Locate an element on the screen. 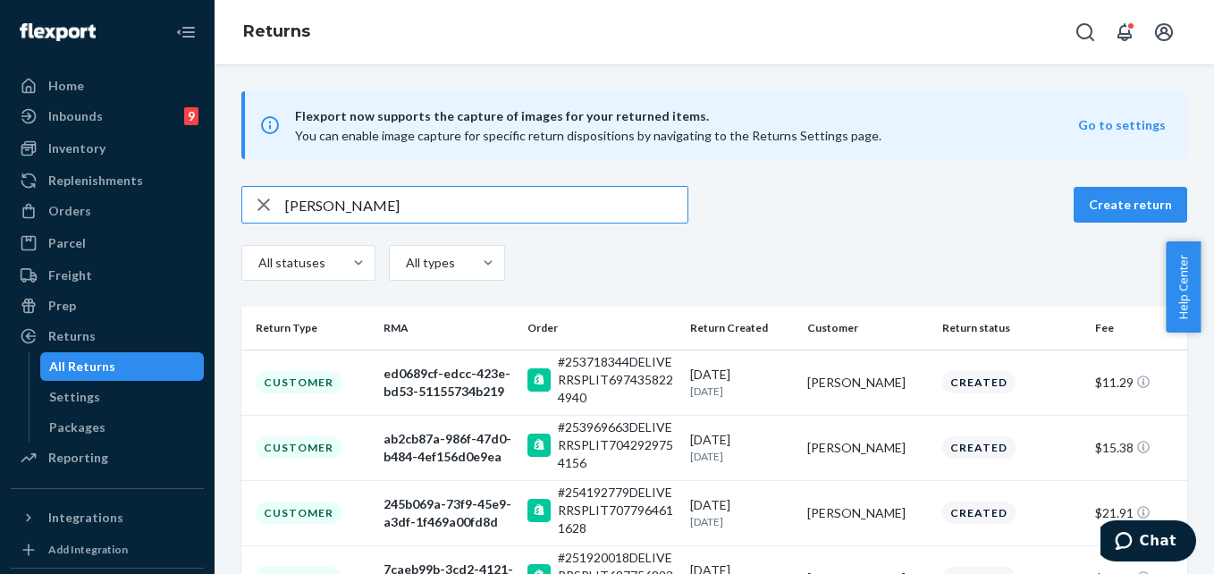 Image resolution: width=1214 pixels, height=574 pixels. span: Flexport now supports the capture of images for your returned items. is located at coordinates (686, 116).